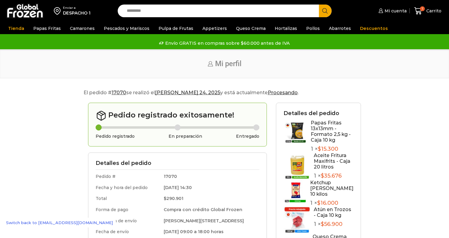 The height and width of the screenshot is (238, 449). I want to click on td: Dirección de envío, so click(128, 221).